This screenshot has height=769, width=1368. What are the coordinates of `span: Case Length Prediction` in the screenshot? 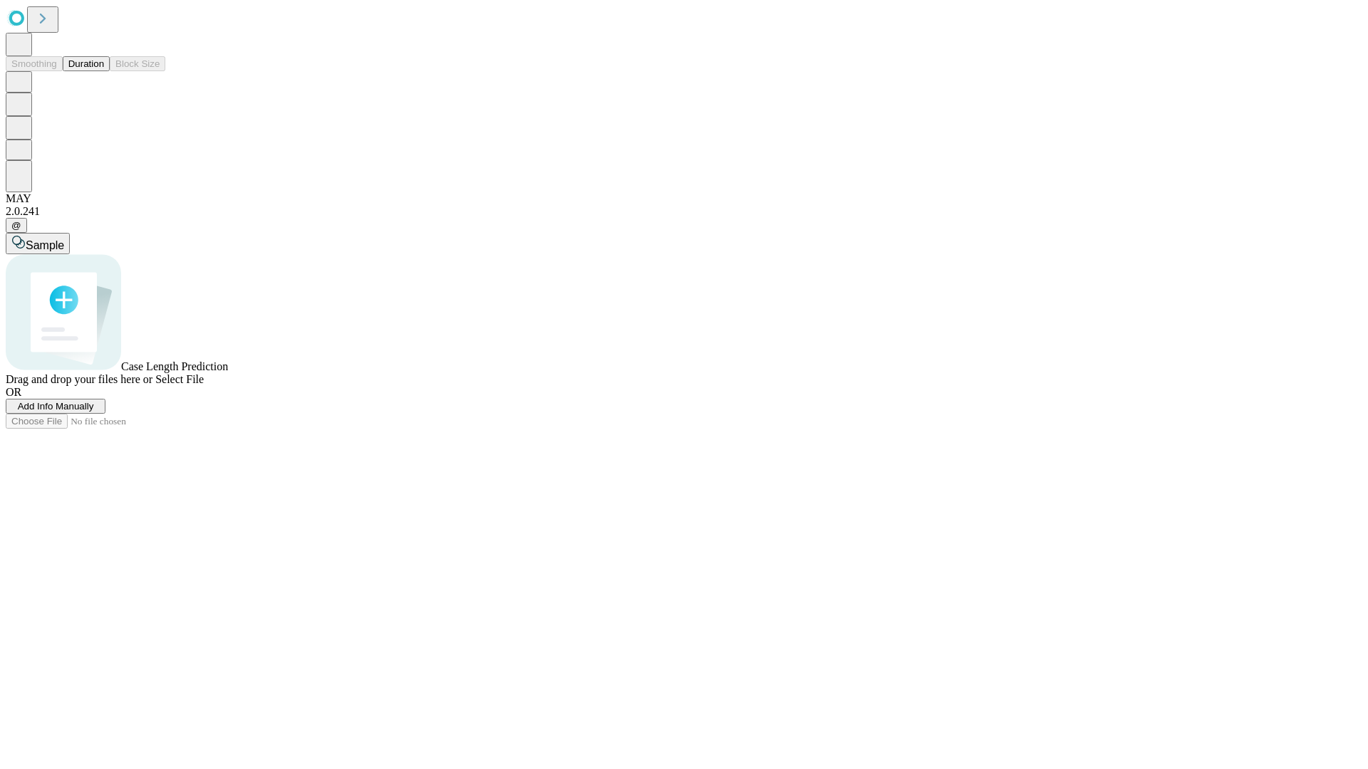 It's located at (175, 366).